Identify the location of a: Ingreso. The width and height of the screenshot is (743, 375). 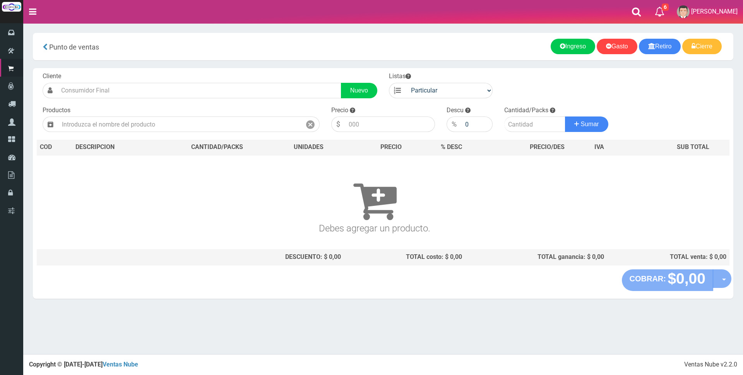
(573, 46).